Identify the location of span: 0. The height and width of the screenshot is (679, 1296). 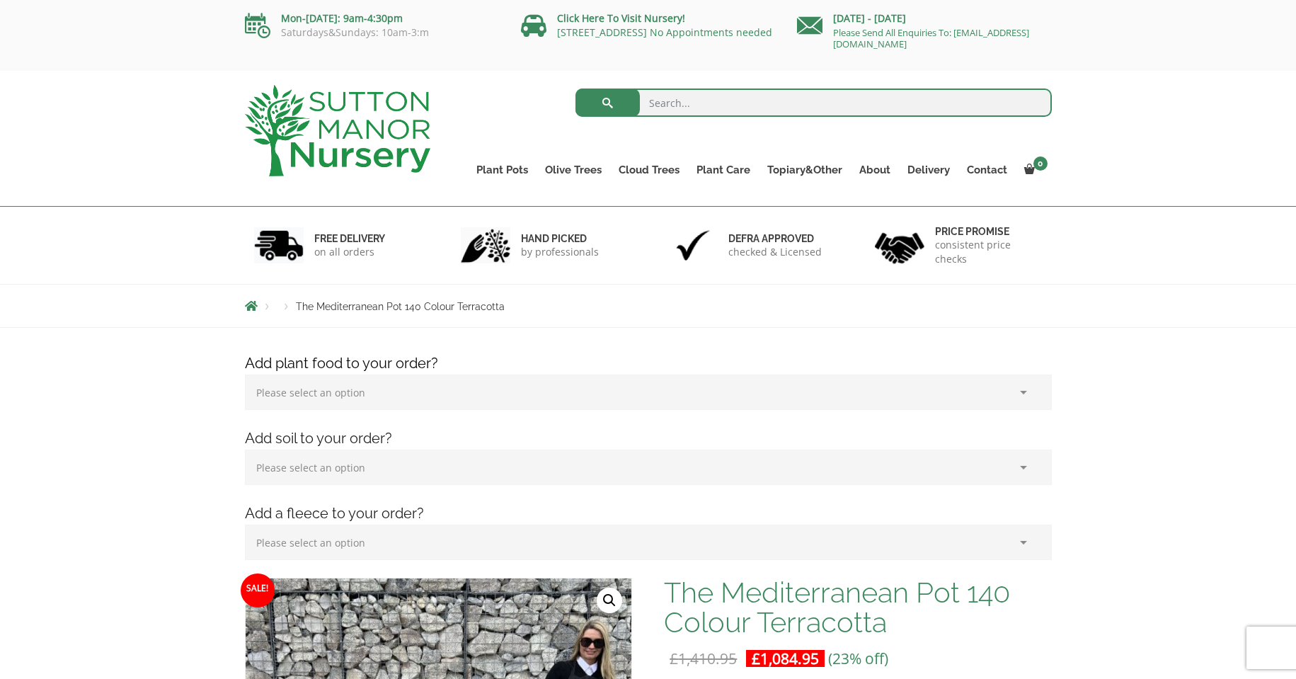
(1040, 163).